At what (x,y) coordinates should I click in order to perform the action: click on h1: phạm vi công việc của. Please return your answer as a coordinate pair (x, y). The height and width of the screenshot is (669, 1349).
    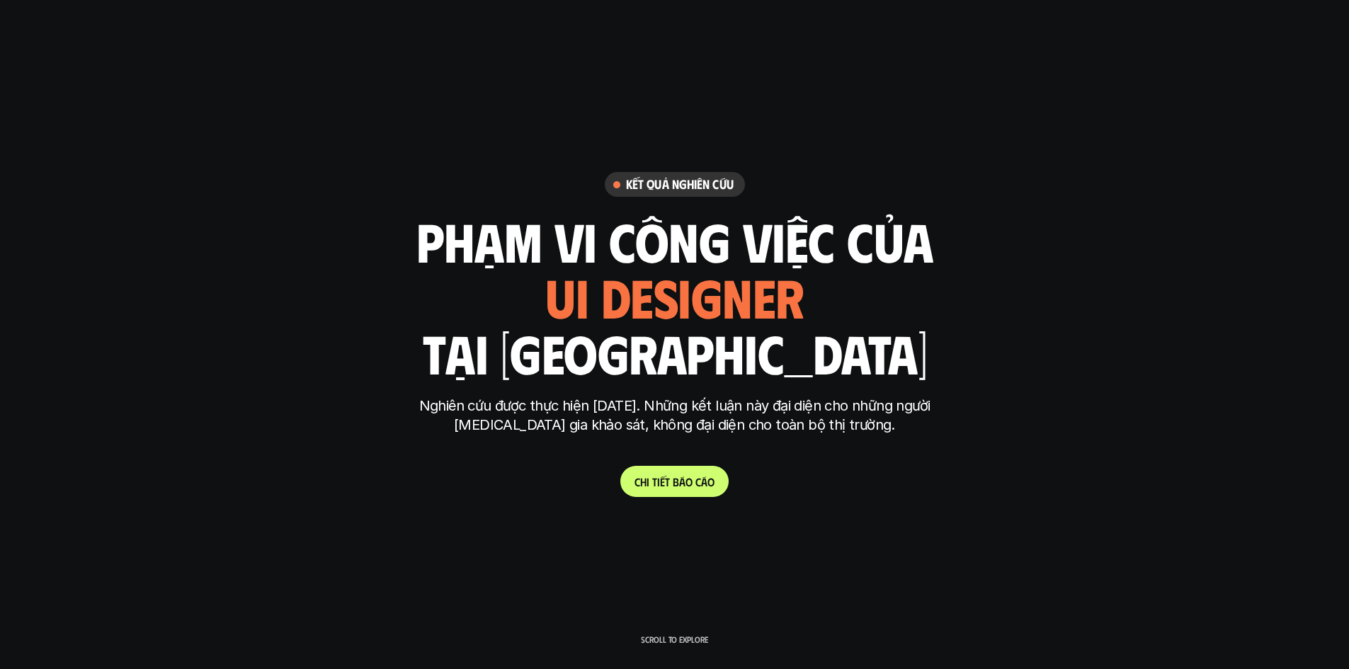
    Looking at the image, I should click on (675, 241).